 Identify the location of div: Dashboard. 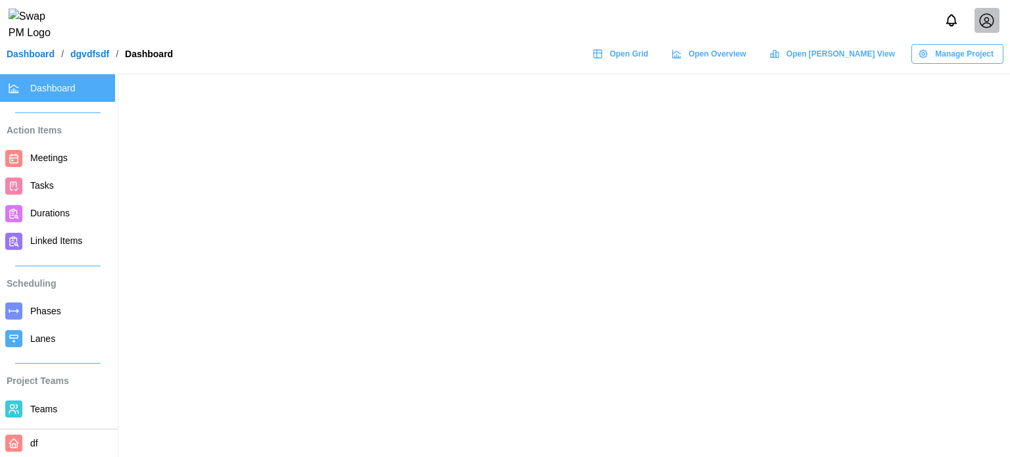
(149, 54).